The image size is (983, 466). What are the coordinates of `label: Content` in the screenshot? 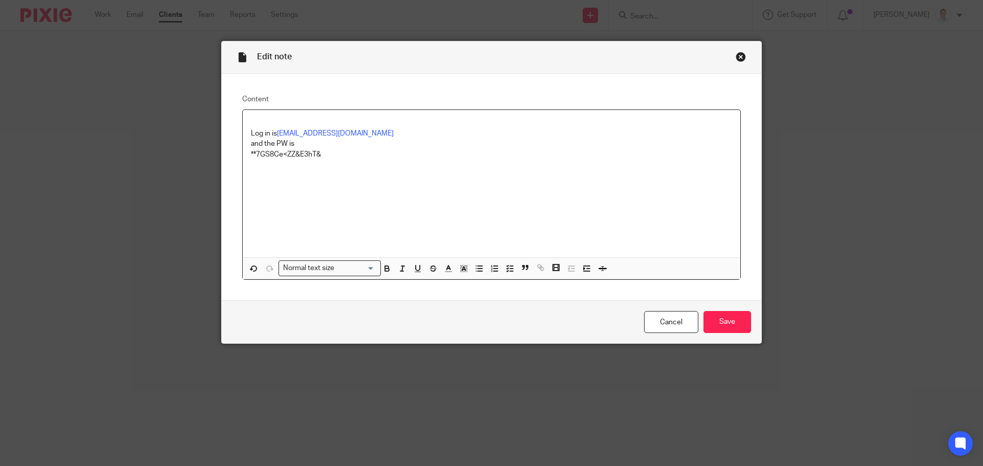 It's located at (491, 99).